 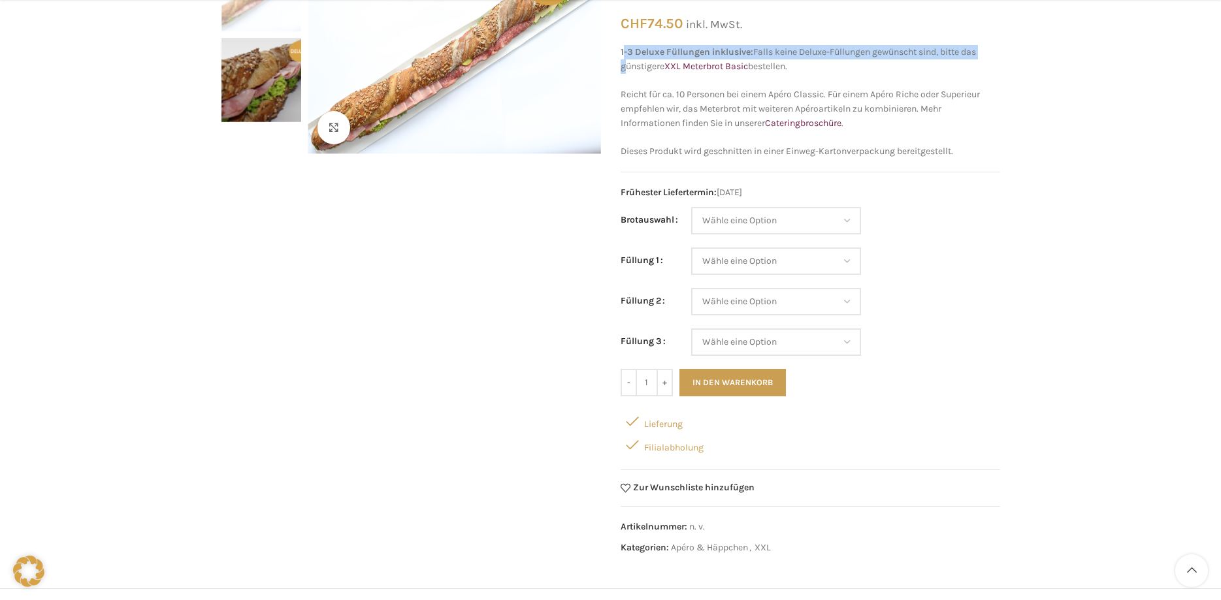 I want to click on div: 2 / 2, so click(x=261, y=84).